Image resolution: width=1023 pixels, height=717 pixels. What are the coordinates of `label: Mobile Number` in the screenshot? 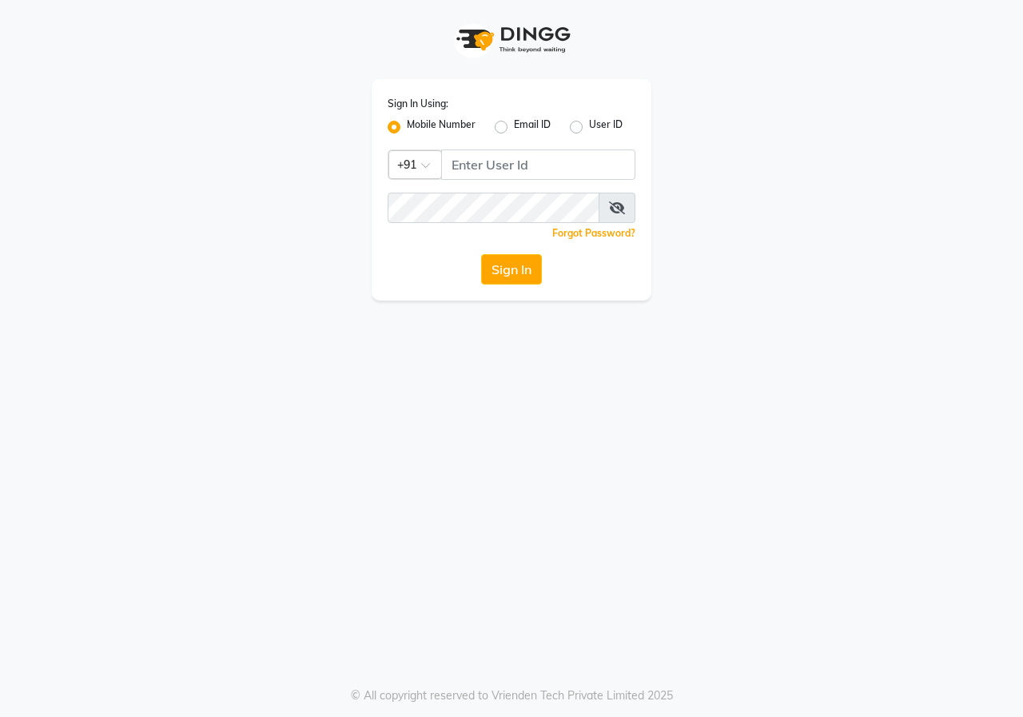 It's located at (441, 127).